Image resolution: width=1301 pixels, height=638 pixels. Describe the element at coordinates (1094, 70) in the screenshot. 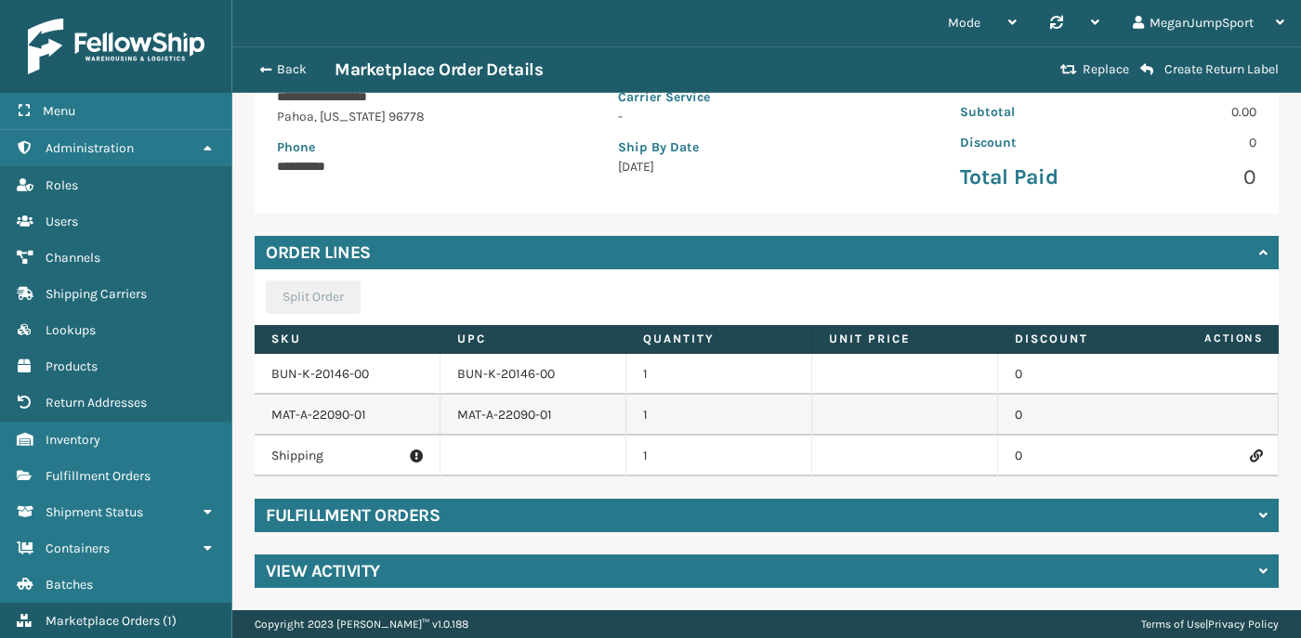

I see `button: Replace` at that location.